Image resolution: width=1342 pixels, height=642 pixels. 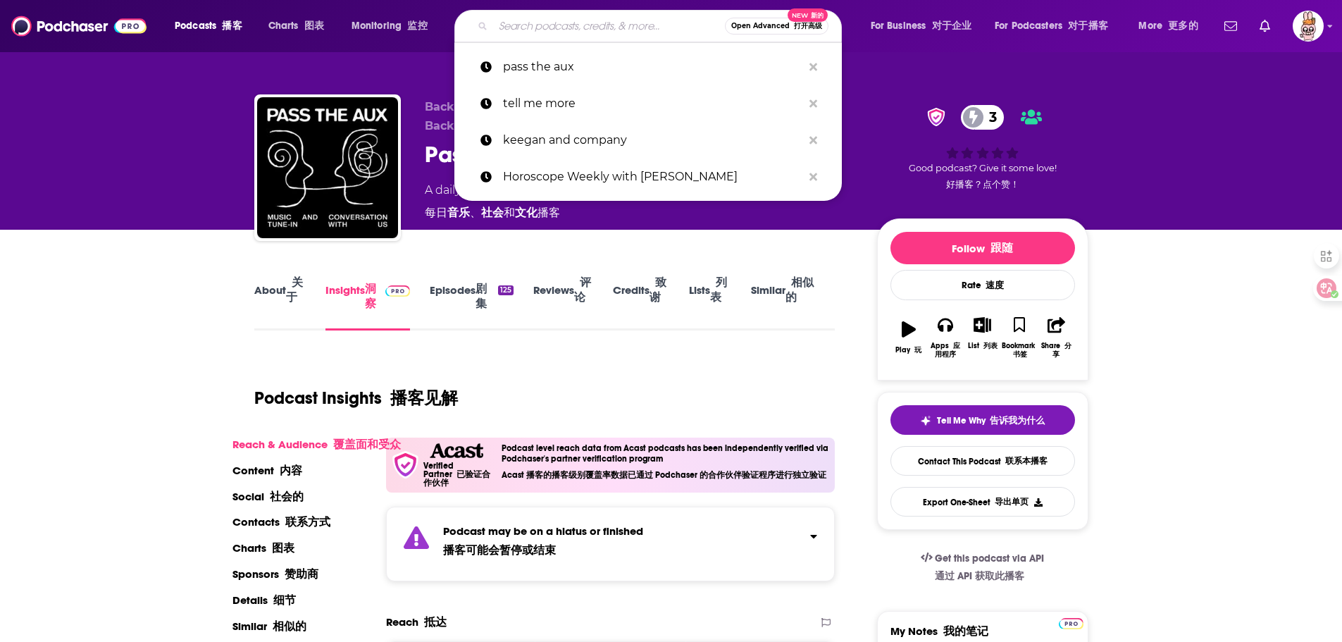 What do you see at coordinates (275, 574) in the screenshot?
I see `p: Sponsors` at bounding box center [275, 574].